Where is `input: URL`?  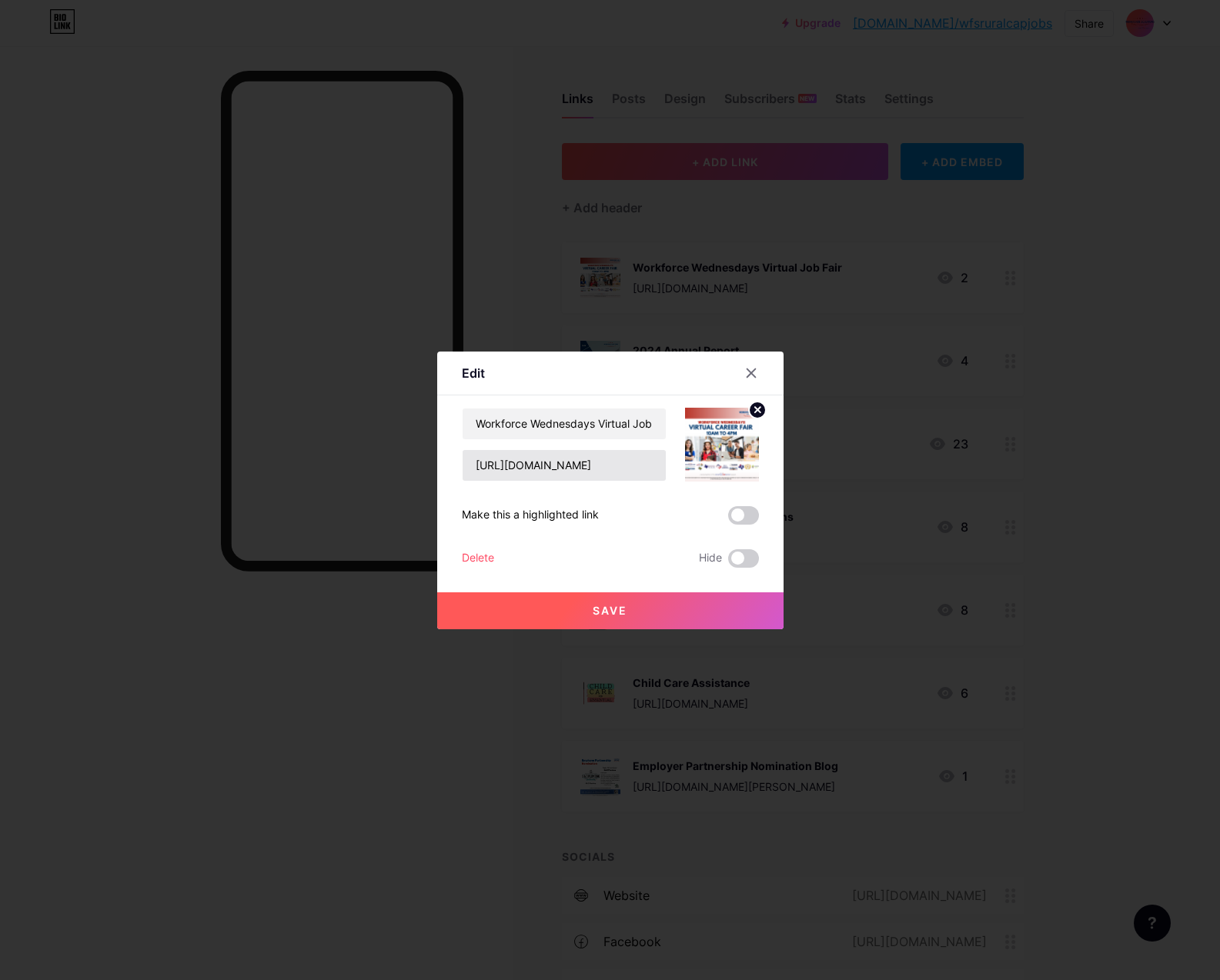
input: URL is located at coordinates (564, 465).